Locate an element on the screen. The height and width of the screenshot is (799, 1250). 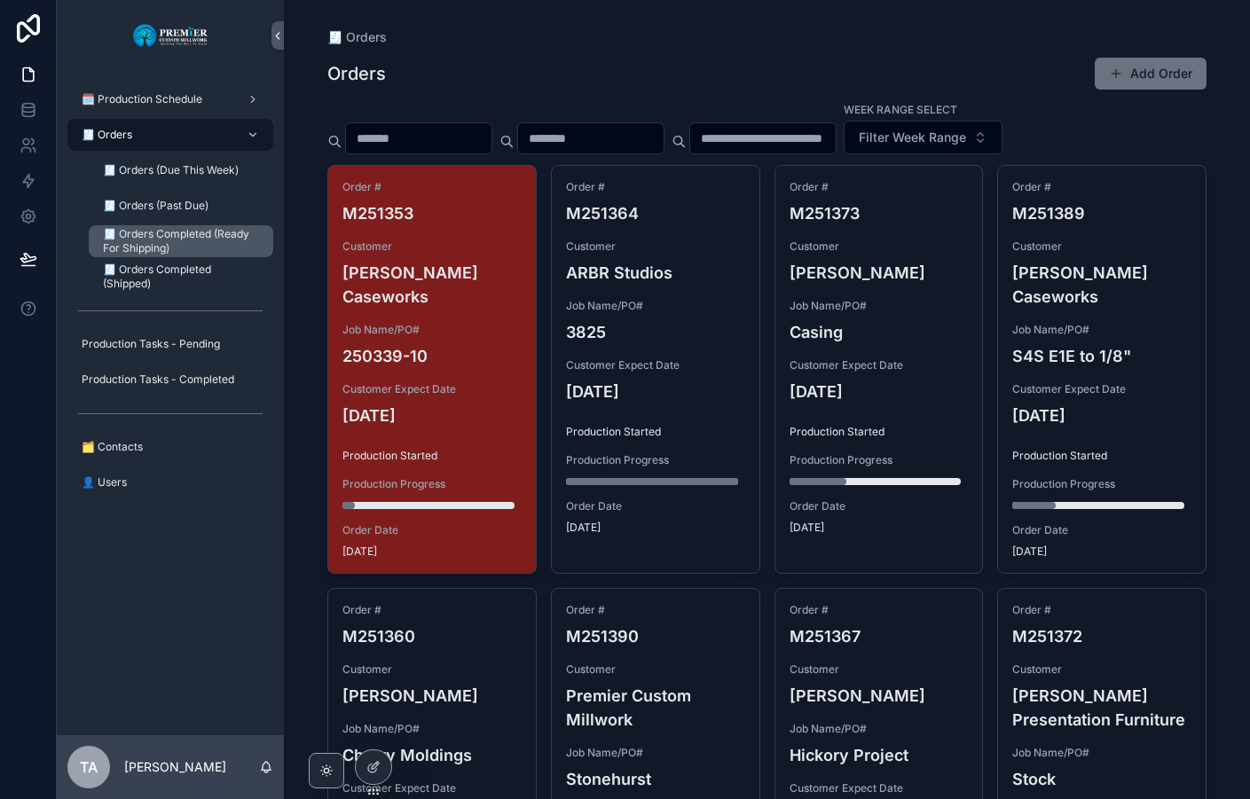
a: Production Tasks - Pending is located at coordinates (170, 344).